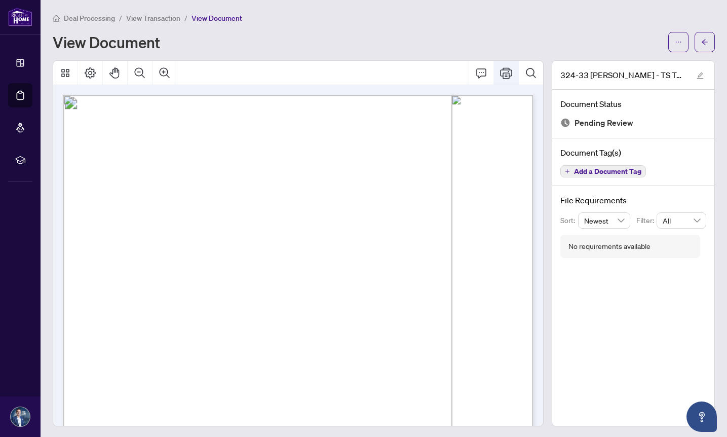 The height and width of the screenshot is (437, 727). What do you see at coordinates (678, 42) in the screenshot?
I see `span: ellipsis` at bounding box center [678, 42].